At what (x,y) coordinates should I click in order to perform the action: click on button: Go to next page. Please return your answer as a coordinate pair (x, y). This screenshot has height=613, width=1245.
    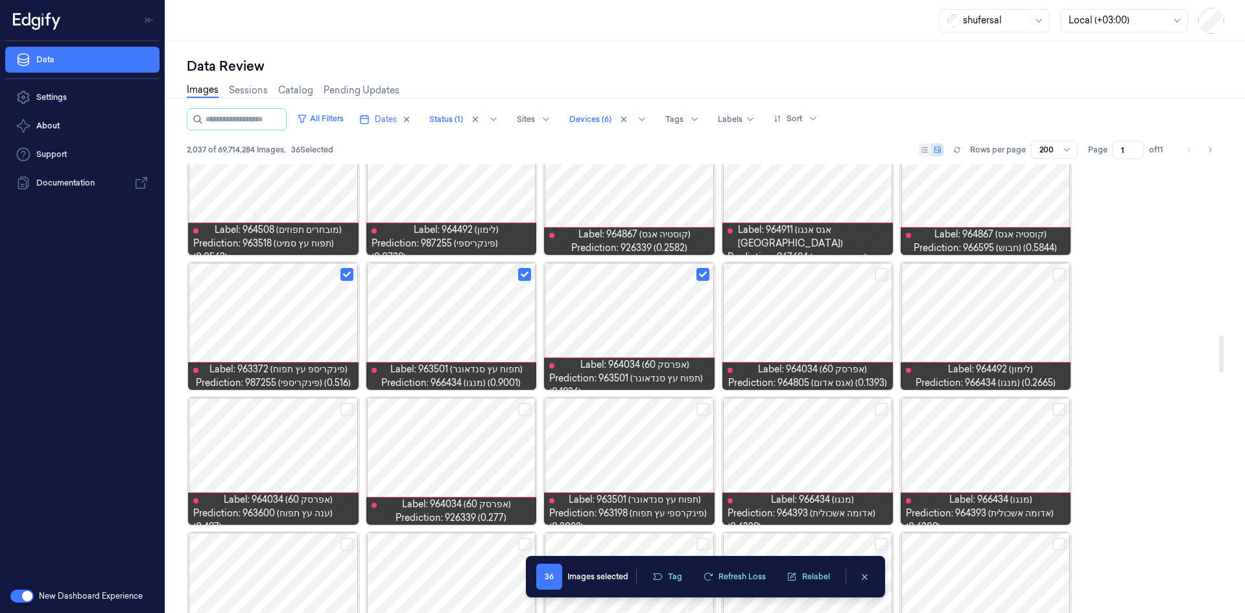
    Looking at the image, I should click on (1210, 150).